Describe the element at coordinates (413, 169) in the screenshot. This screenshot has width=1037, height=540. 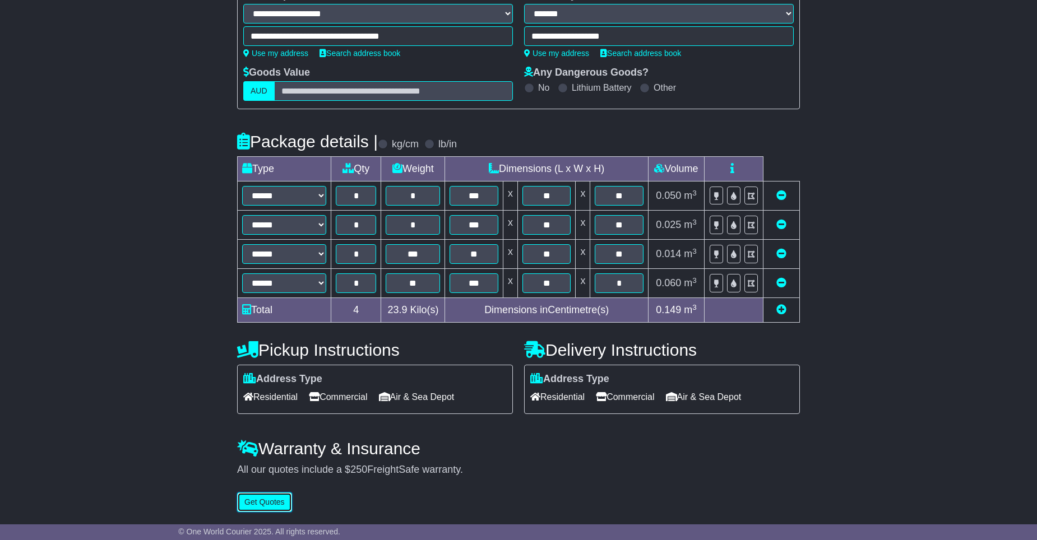
I see `td: Weight` at that location.